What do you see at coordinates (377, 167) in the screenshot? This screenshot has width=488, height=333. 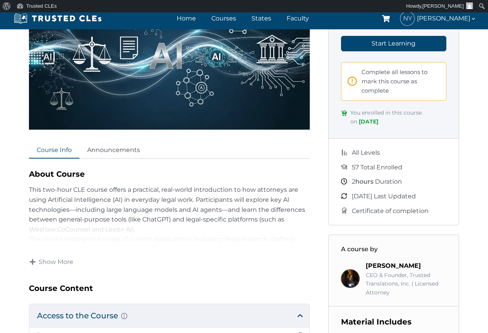 I see `span: 57 Total Enrolled` at bounding box center [377, 167].